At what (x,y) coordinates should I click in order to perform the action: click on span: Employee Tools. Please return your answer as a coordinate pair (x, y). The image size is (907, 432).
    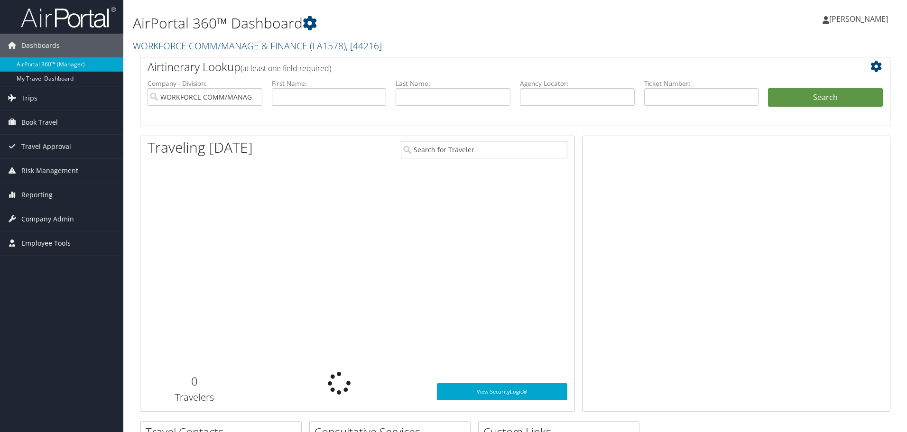
    Looking at the image, I should click on (46, 243).